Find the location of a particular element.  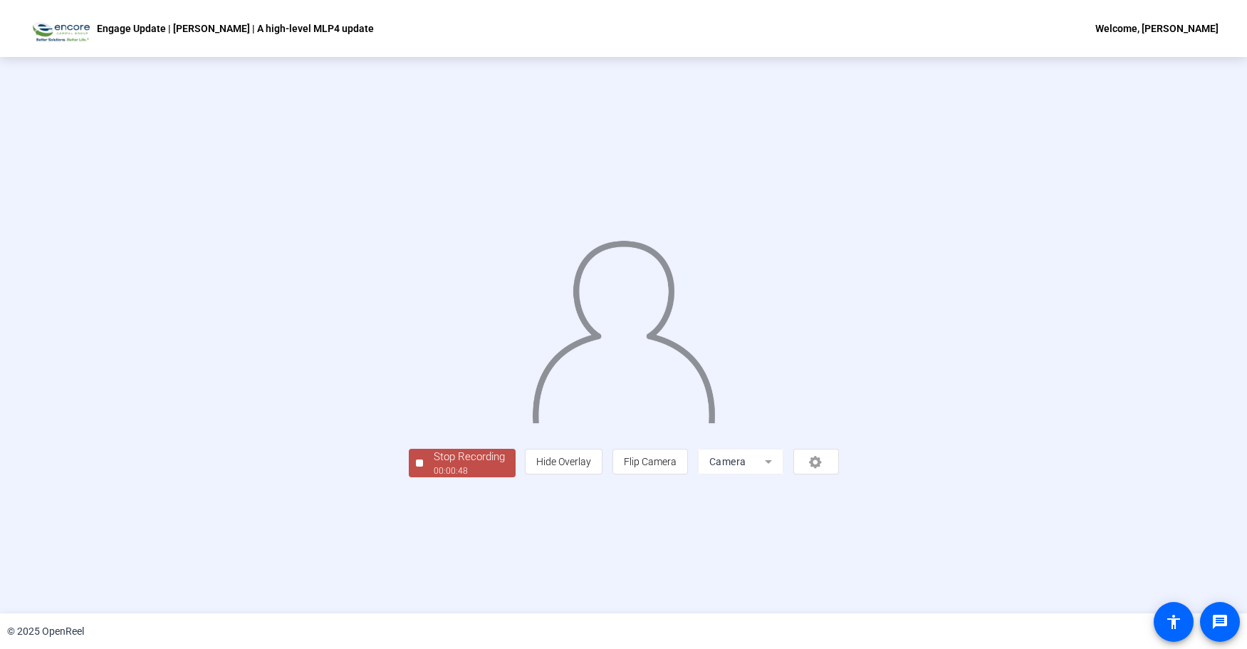

span: Flip Camera is located at coordinates (650, 461).